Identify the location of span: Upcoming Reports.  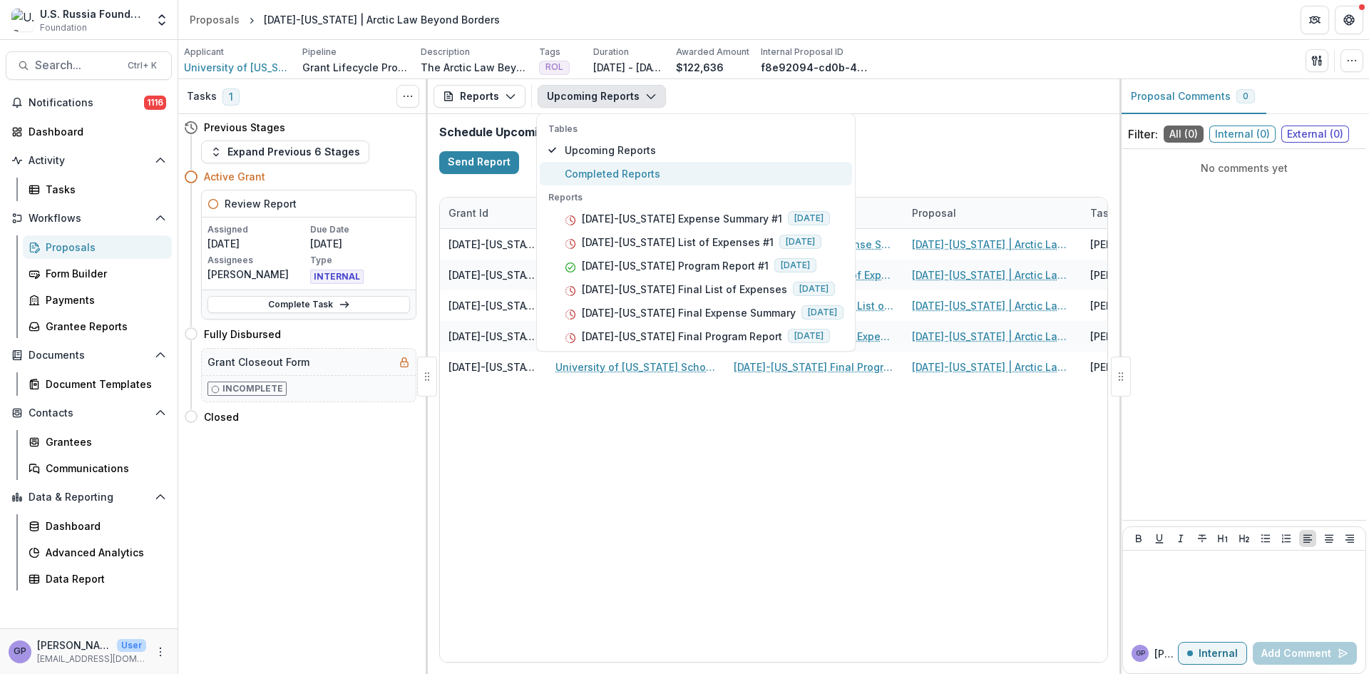
(704, 150).